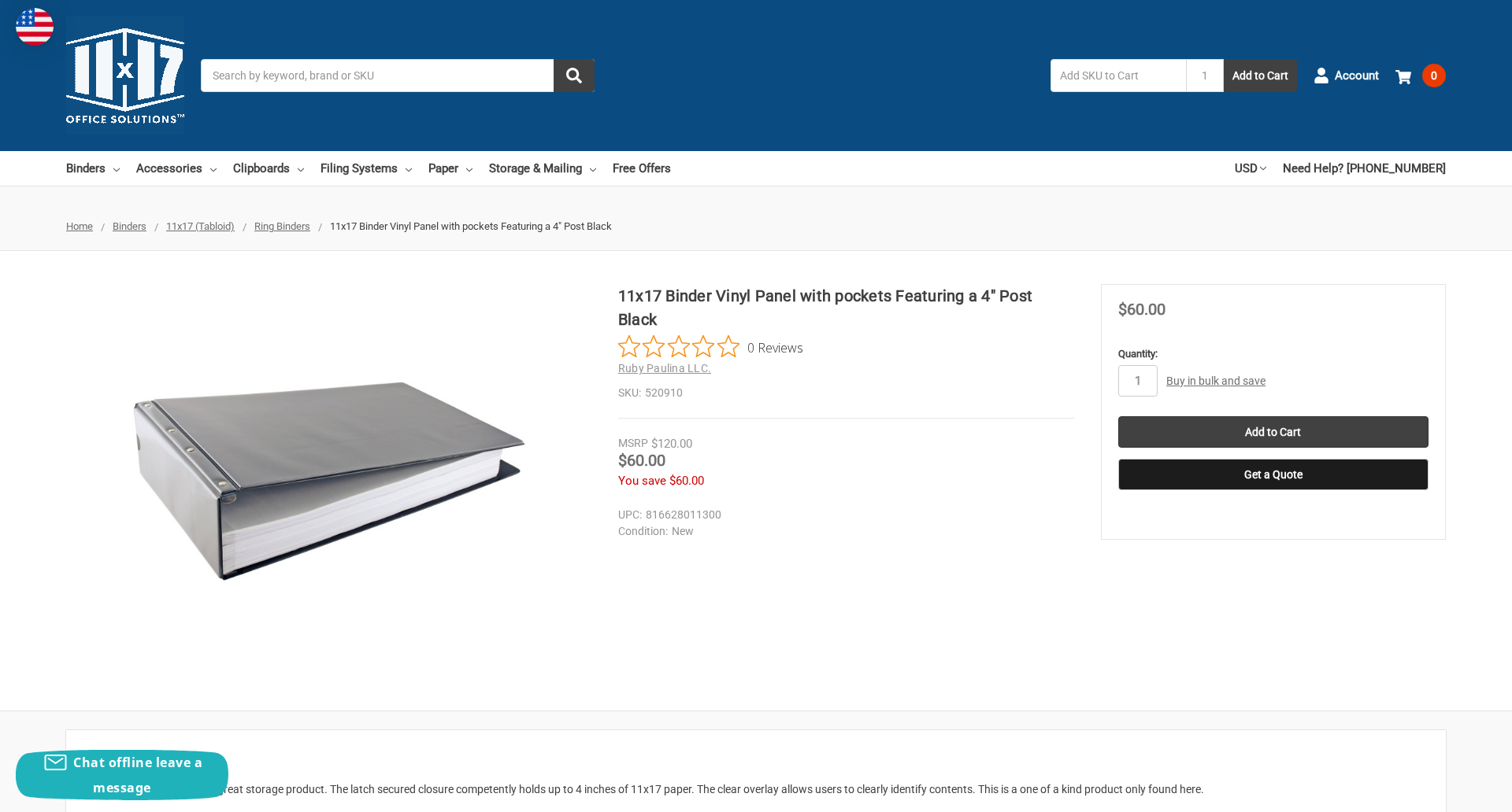  I want to click on button: Get a Quote, so click(1273, 475).